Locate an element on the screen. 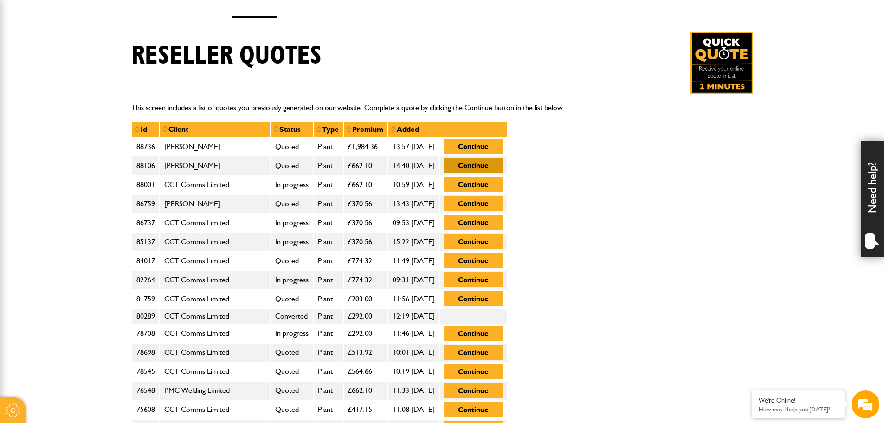 Image resolution: width=884 pixels, height=423 pixels. td: 85137 is located at coordinates (146, 241).